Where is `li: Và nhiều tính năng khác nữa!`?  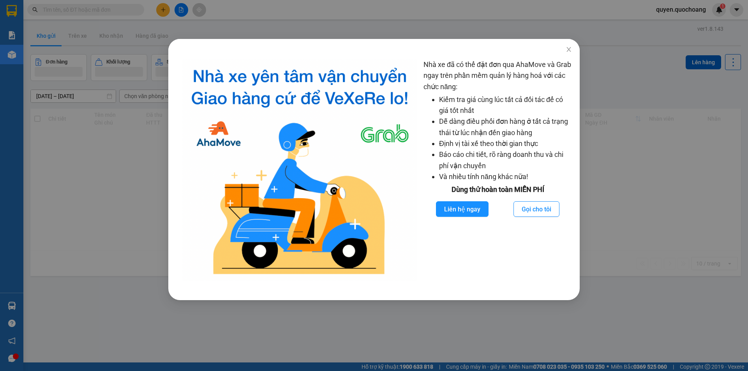 li: Và nhiều tính năng khác nữa! is located at coordinates (505, 177).